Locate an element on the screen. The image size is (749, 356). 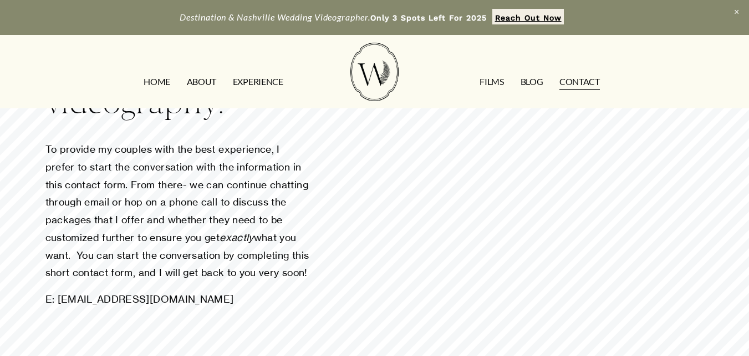
p: To provide my couples with the best experience, I prefer to start the conversation with the infor... is located at coordinates (179, 211).